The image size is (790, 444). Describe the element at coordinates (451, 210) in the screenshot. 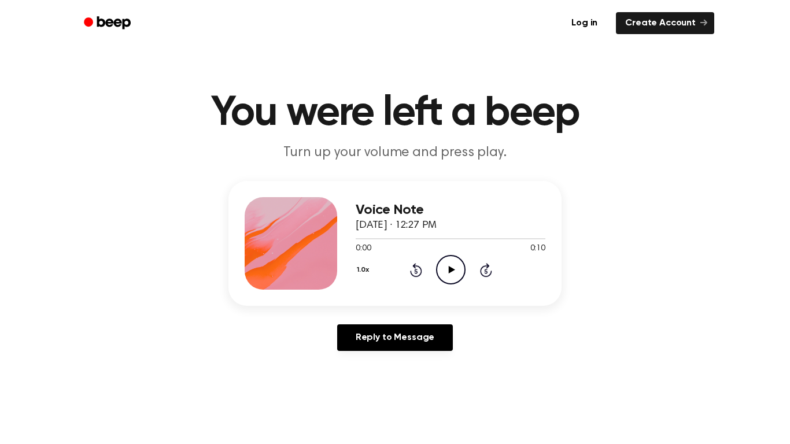

I see `h3: Voice Note` at that location.